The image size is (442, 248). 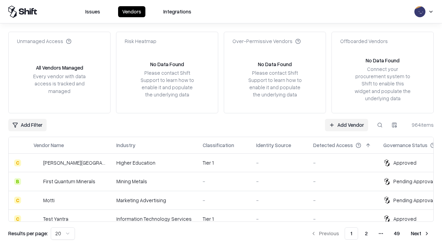 What do you see at coordinates (59, 83) in the screenshot?
I see `div: Every vendor with data access is tracked and managed` at bounding box center [59, 83].